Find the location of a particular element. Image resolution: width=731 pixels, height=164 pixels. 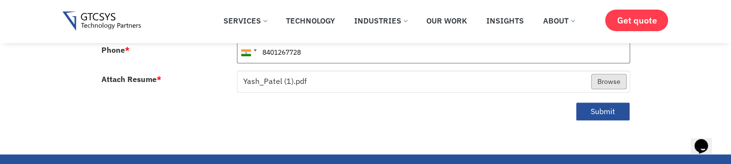

img: Gtcsys logo is located at coordinates (101, 21).